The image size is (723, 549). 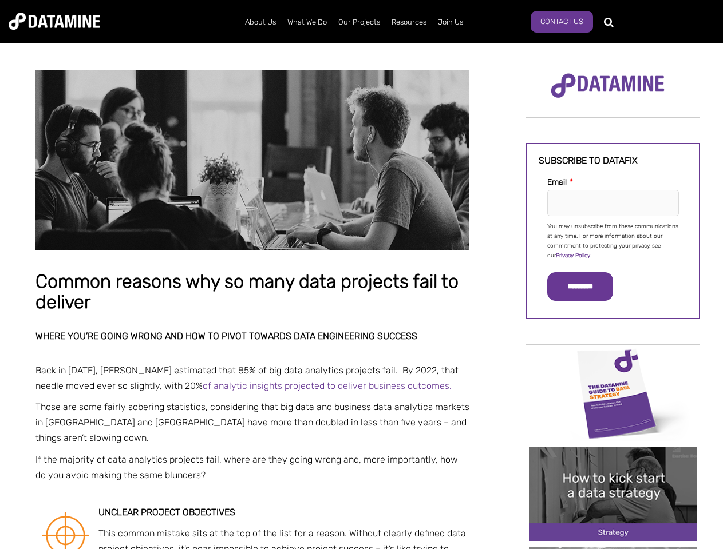 What do you see at coordinates (450, 22) in the screenshot?
I see `a: Join Us` at bounding box center [450, 22].